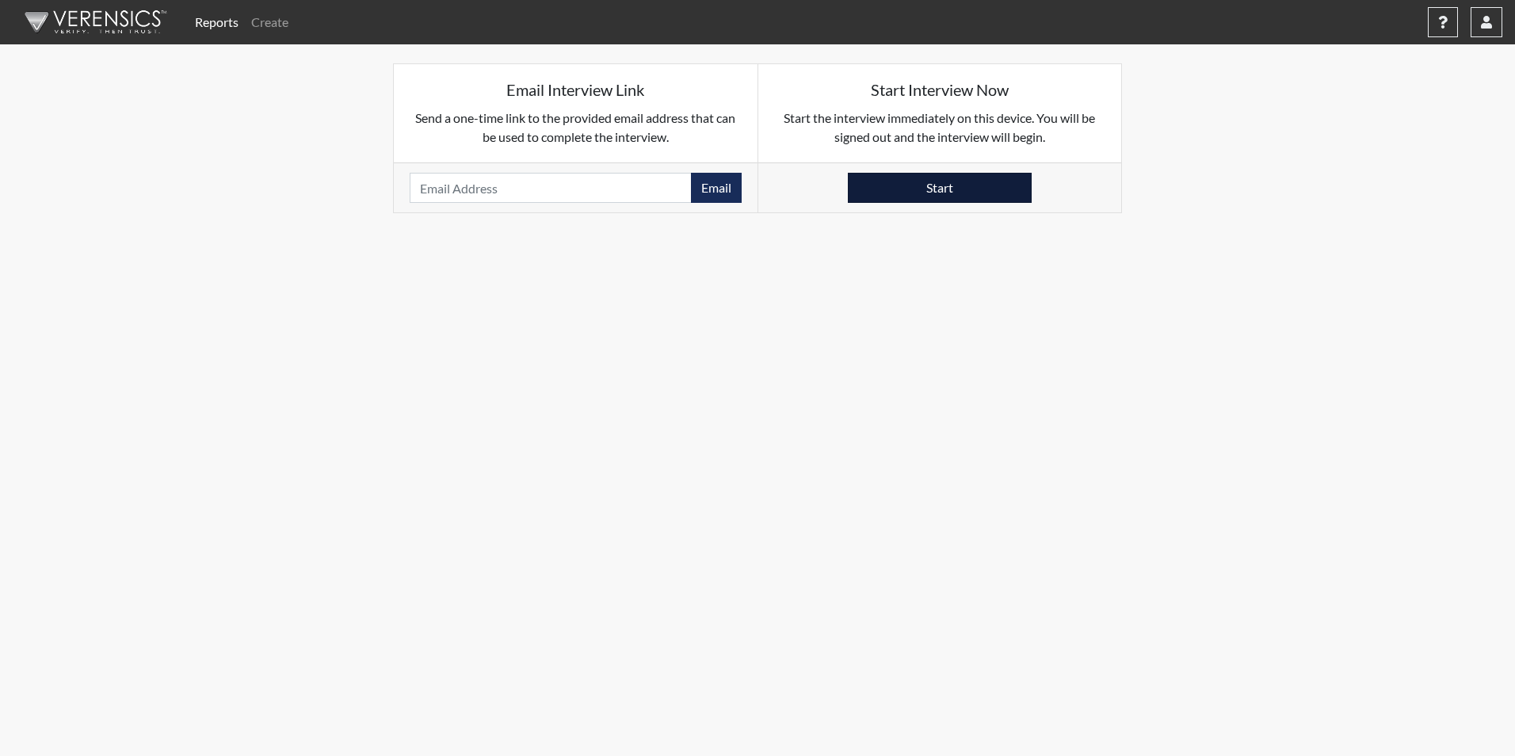 The image size is (1515, 756). Describe the element at coordinates (551, 188) in the screenshot. I see `input: Email Address` at that location.